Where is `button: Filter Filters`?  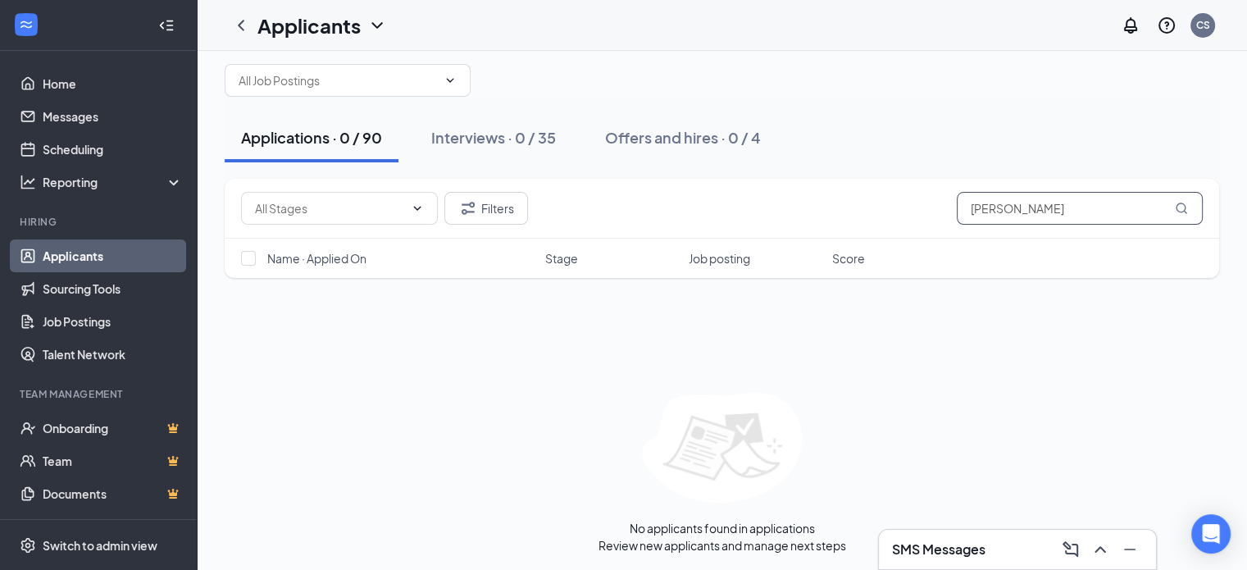
button: Filter Filters is located at coordinates (486, 208).